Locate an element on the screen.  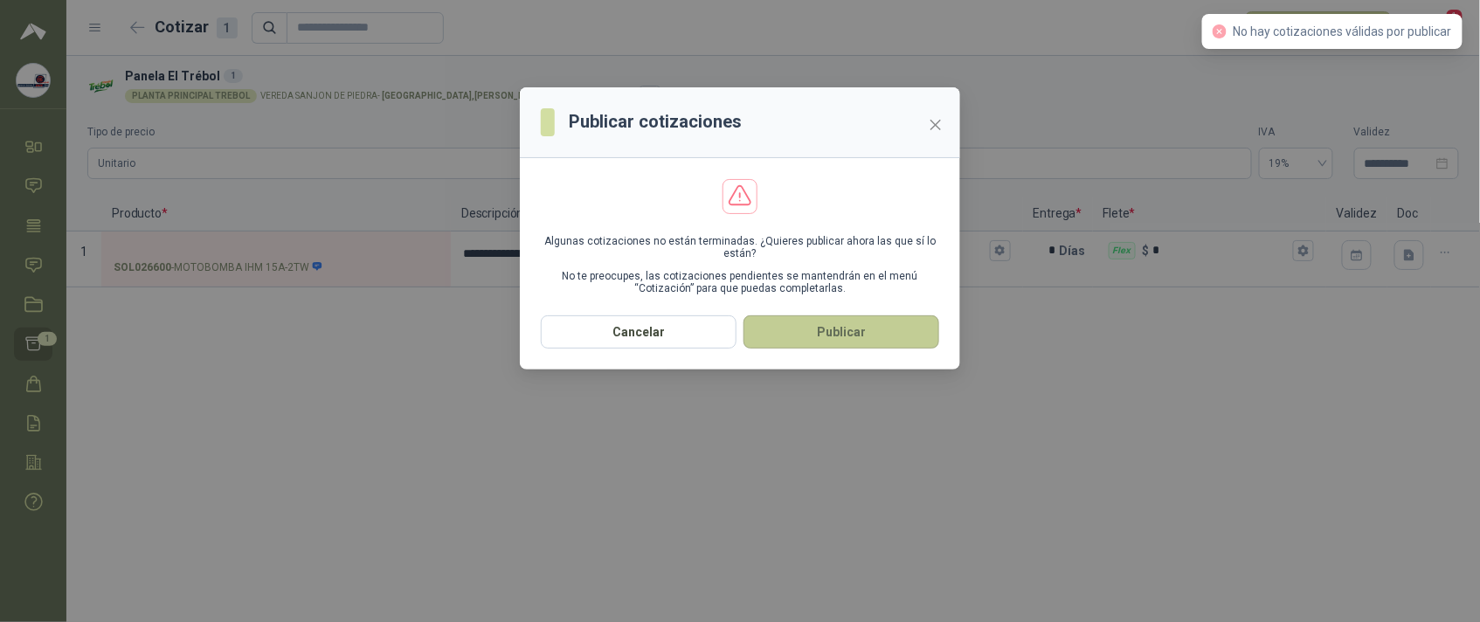
button: Cancelar is located at coordinates (639, 332).